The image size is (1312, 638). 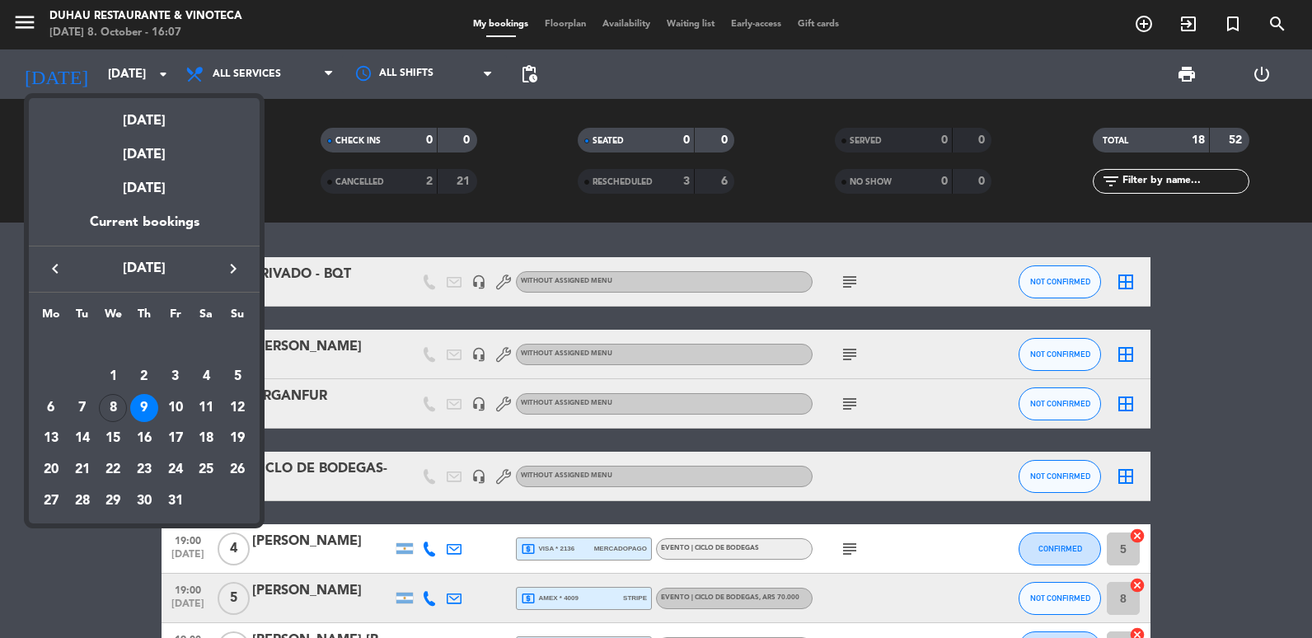 I want to click on td: October 16, 2025, so click(x=144, y=438).